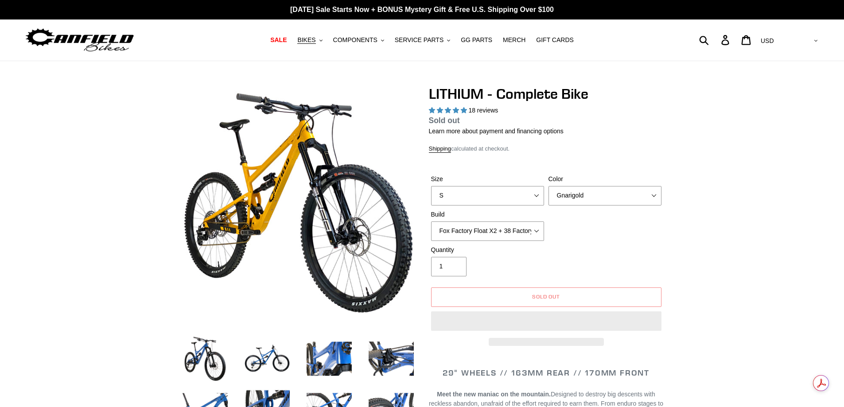 This screenshot has height=407, width=844. What do you see at coordinates (355, 40) in the screenshot?
I see `span: COMPONENTS` at bounding box center [355, 40].